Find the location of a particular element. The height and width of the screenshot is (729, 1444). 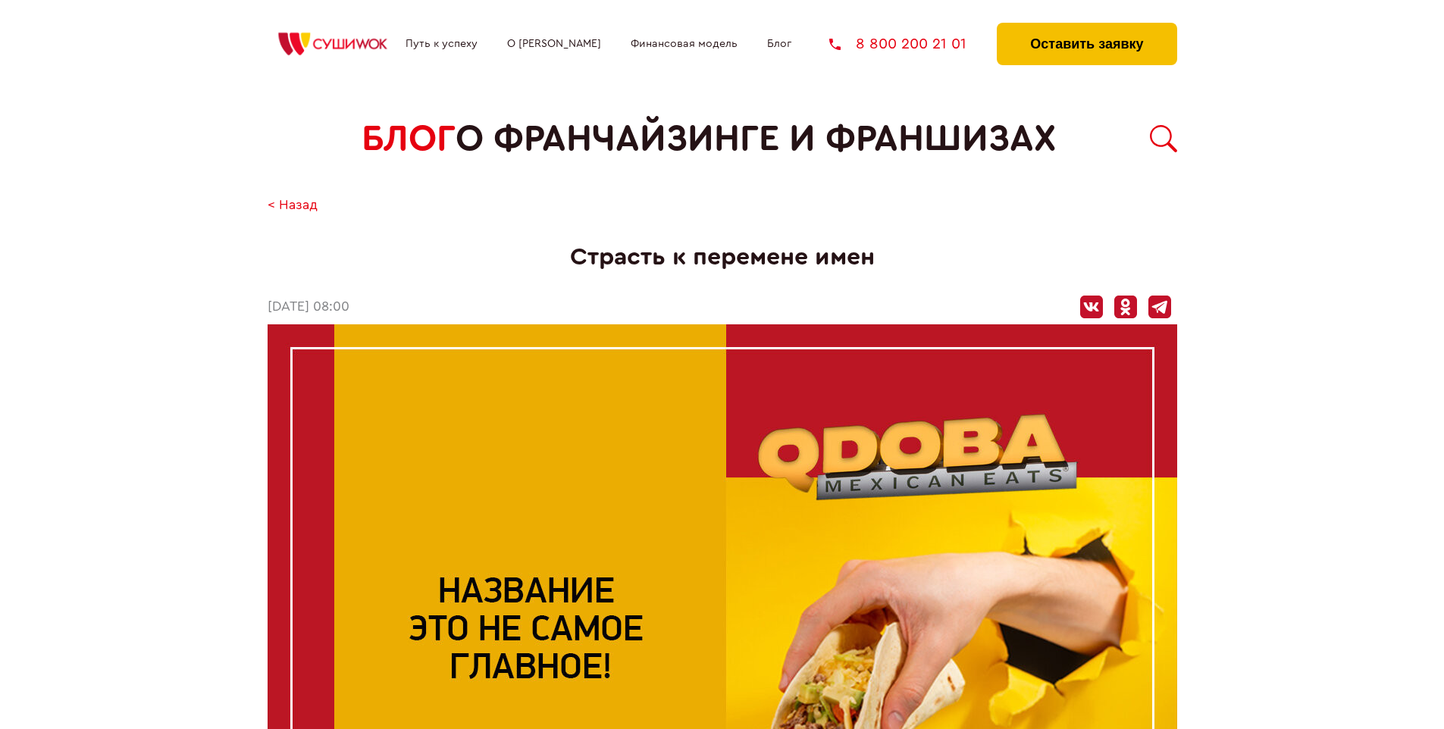

a: 8 800 200 21 01 is located at coordinates (898, 44).